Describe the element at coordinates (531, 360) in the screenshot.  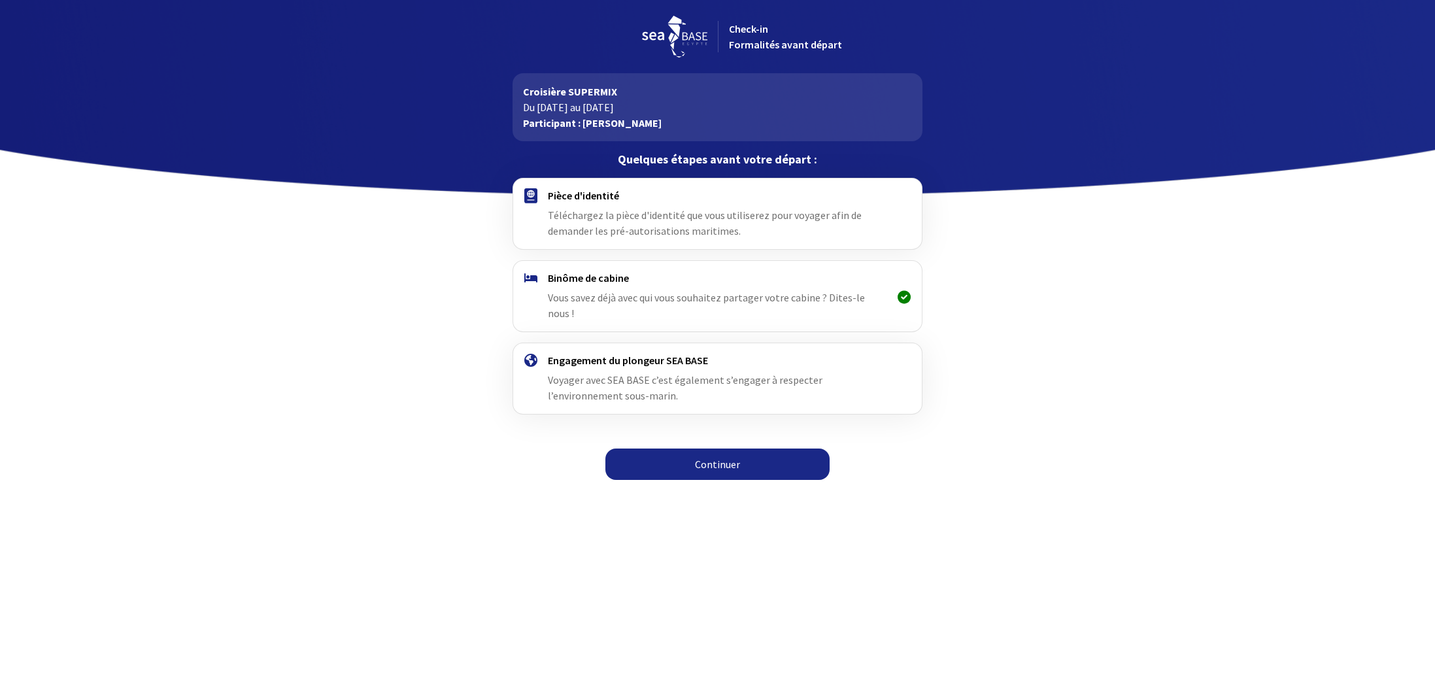
I see `img: engagement.svg` at that location.